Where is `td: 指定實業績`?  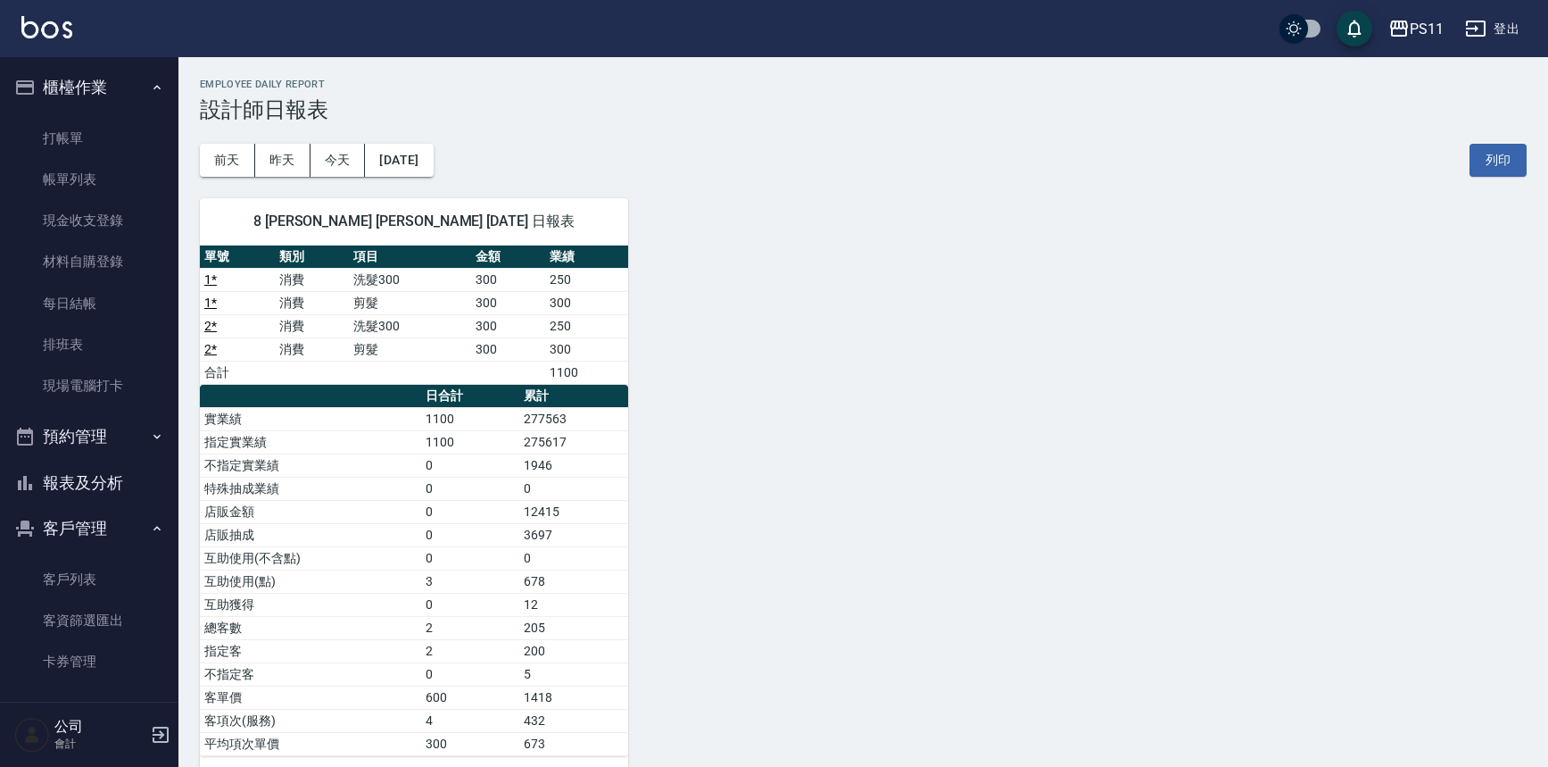
td: 指定實業績 is located at coordinates (311, 442).